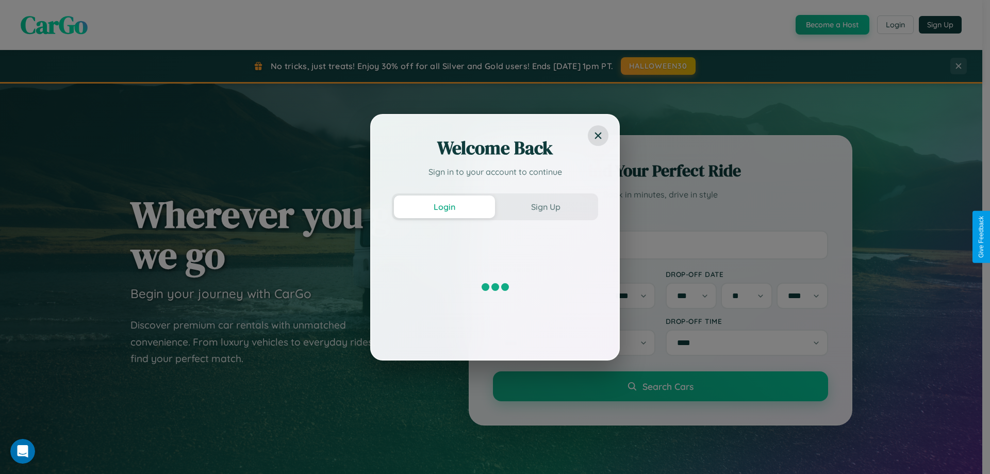 Image resolution: width=990 pixels, height=474 pixels. I want to click on button: Login, so click(444, 207).